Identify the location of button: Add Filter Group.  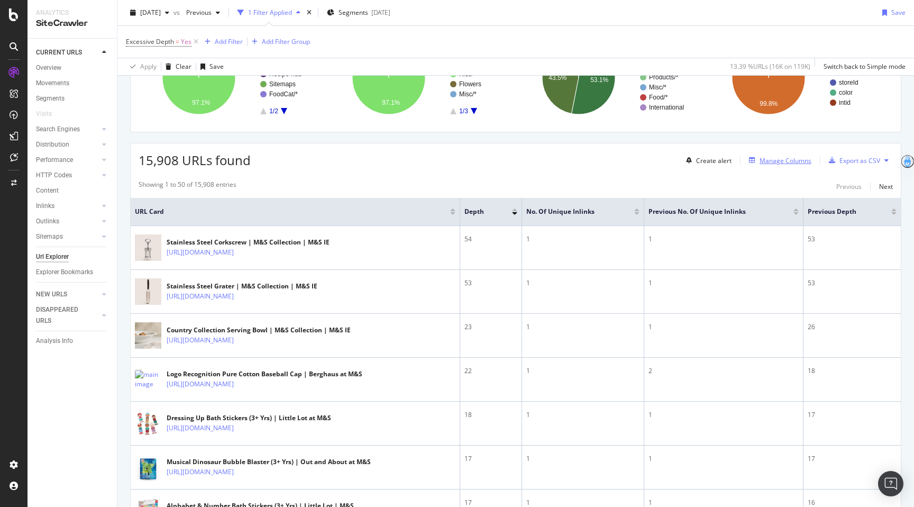
(279, 42).